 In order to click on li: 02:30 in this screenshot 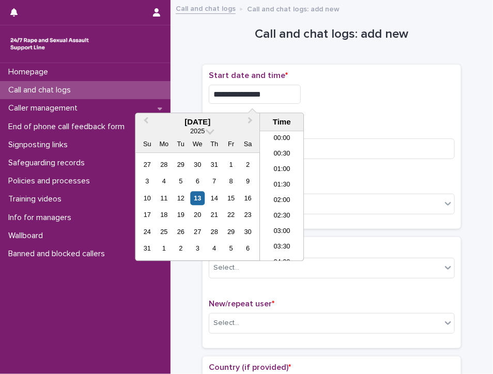, I will do `click(282, 217)`.